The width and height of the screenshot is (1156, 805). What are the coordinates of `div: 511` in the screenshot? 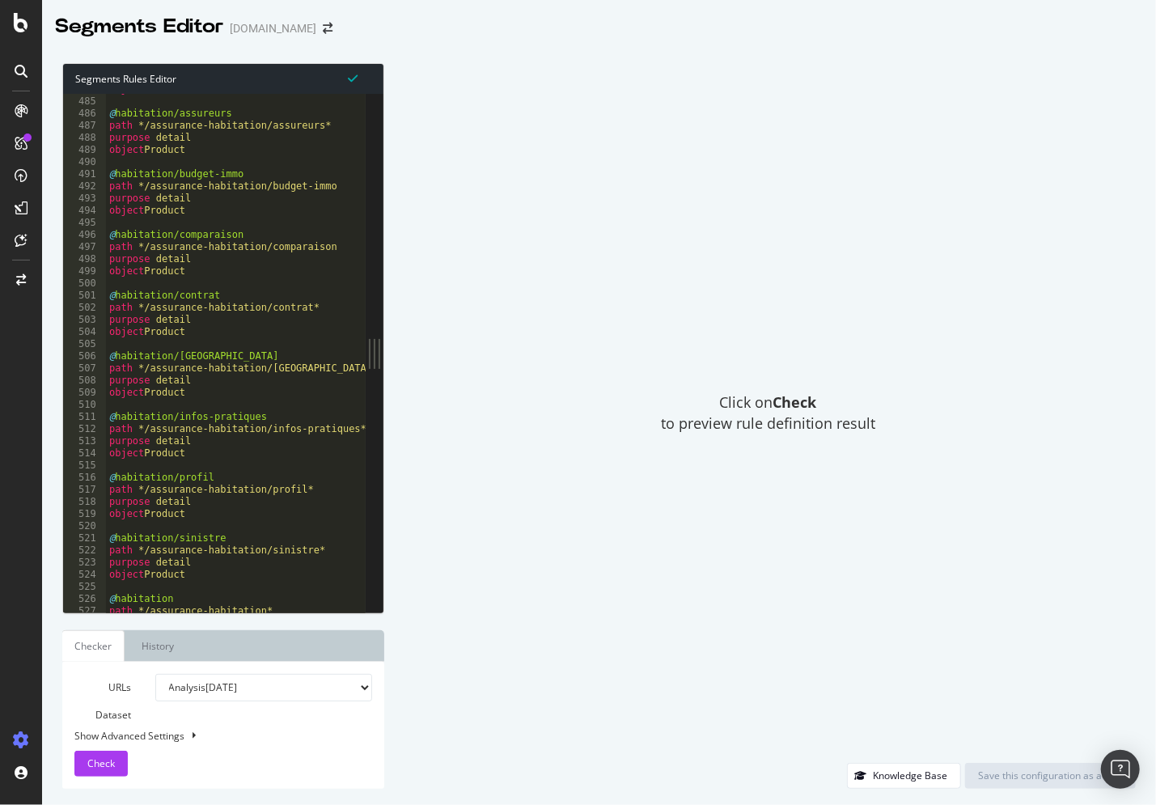 It's located at (84, 416).